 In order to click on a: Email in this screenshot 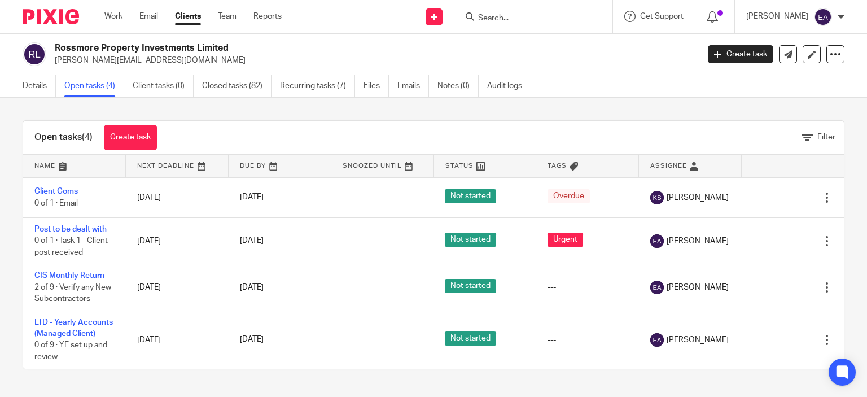, I will do `click(149, 16)`.